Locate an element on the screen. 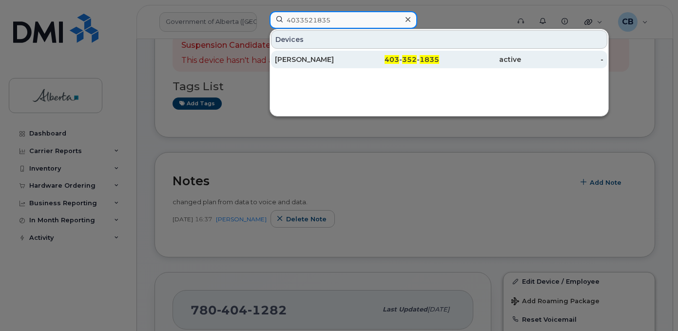 Image resolution: width=678 pixels, height=331 pixels. div: active is located at coordinates (480, 60).